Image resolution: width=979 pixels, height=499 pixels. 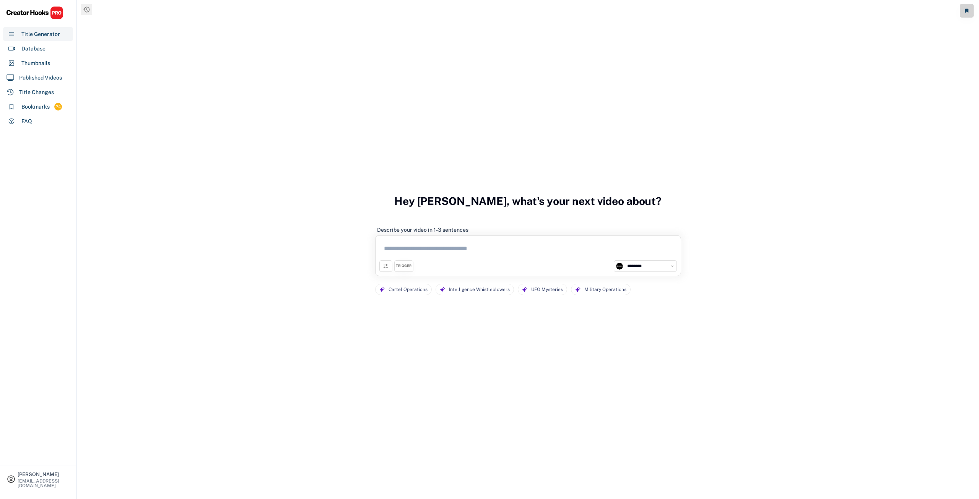 I want to click on div: Military Operations, so click(x=605, y=289).